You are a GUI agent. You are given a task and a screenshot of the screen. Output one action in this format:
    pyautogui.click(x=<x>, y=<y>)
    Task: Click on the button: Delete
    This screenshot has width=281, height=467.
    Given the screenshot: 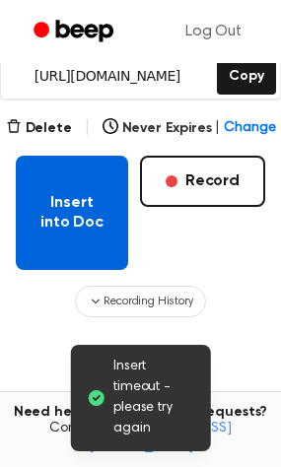 What is the action you would take?
    pyautogui.click(x=38, y=128)
    